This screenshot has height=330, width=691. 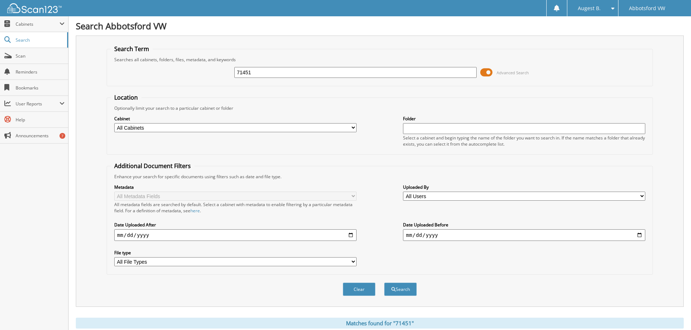 I want to click on span: Cabinets, so click(x=37, y=24).